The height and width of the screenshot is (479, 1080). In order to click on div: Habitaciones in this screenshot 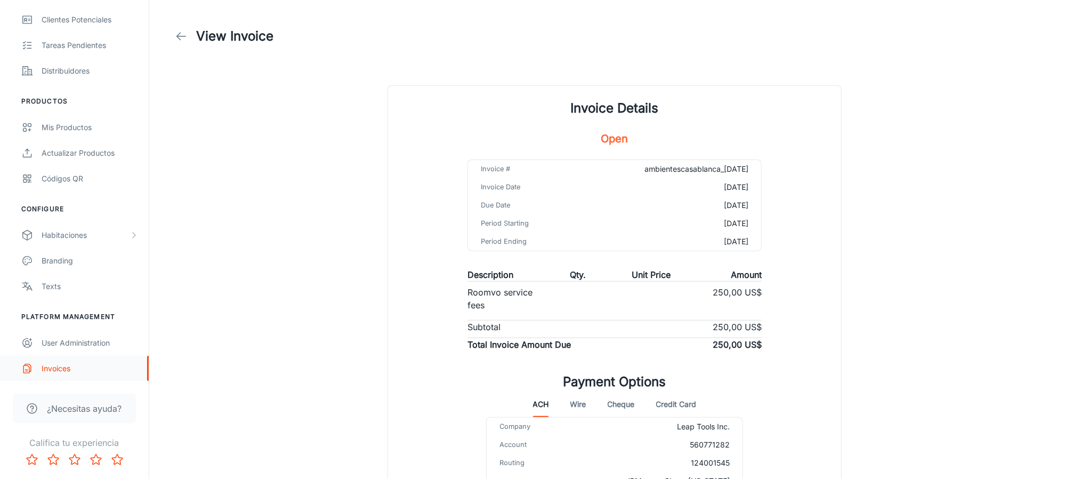, I will do `click(85, 235)`.